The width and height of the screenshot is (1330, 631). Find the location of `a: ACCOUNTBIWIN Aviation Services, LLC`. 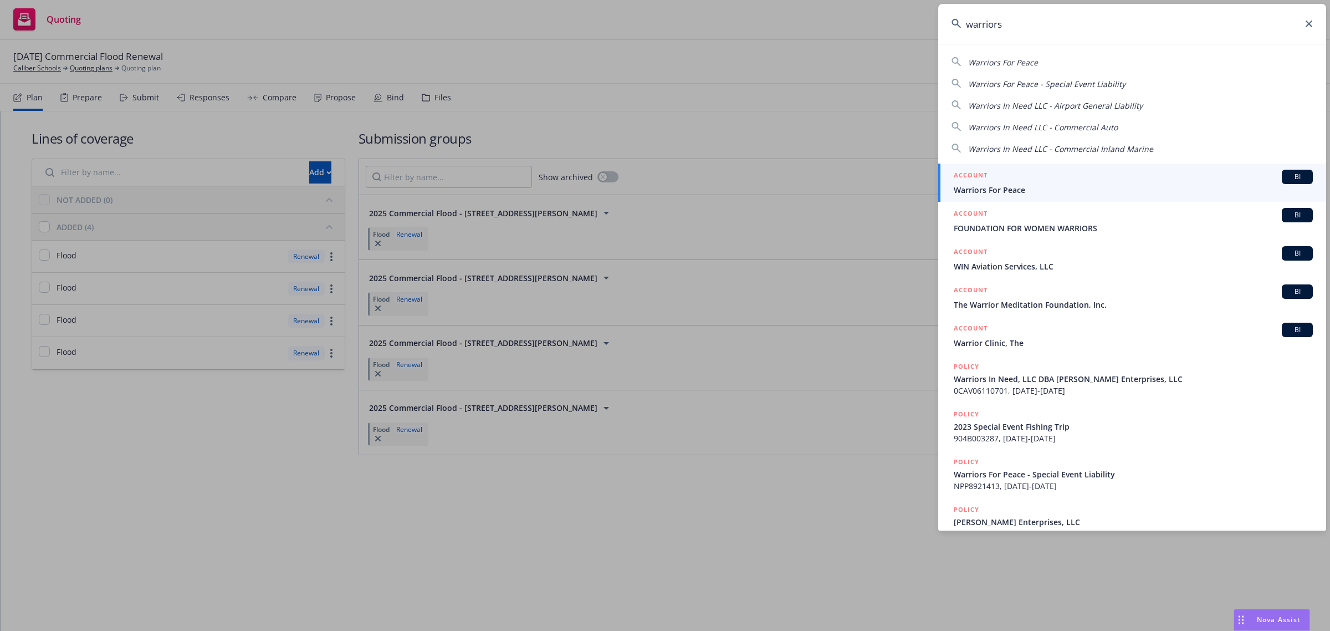

a: ACCOUNTBIWIN Aviation Services, LLC is located at coordinates (1133, 259).